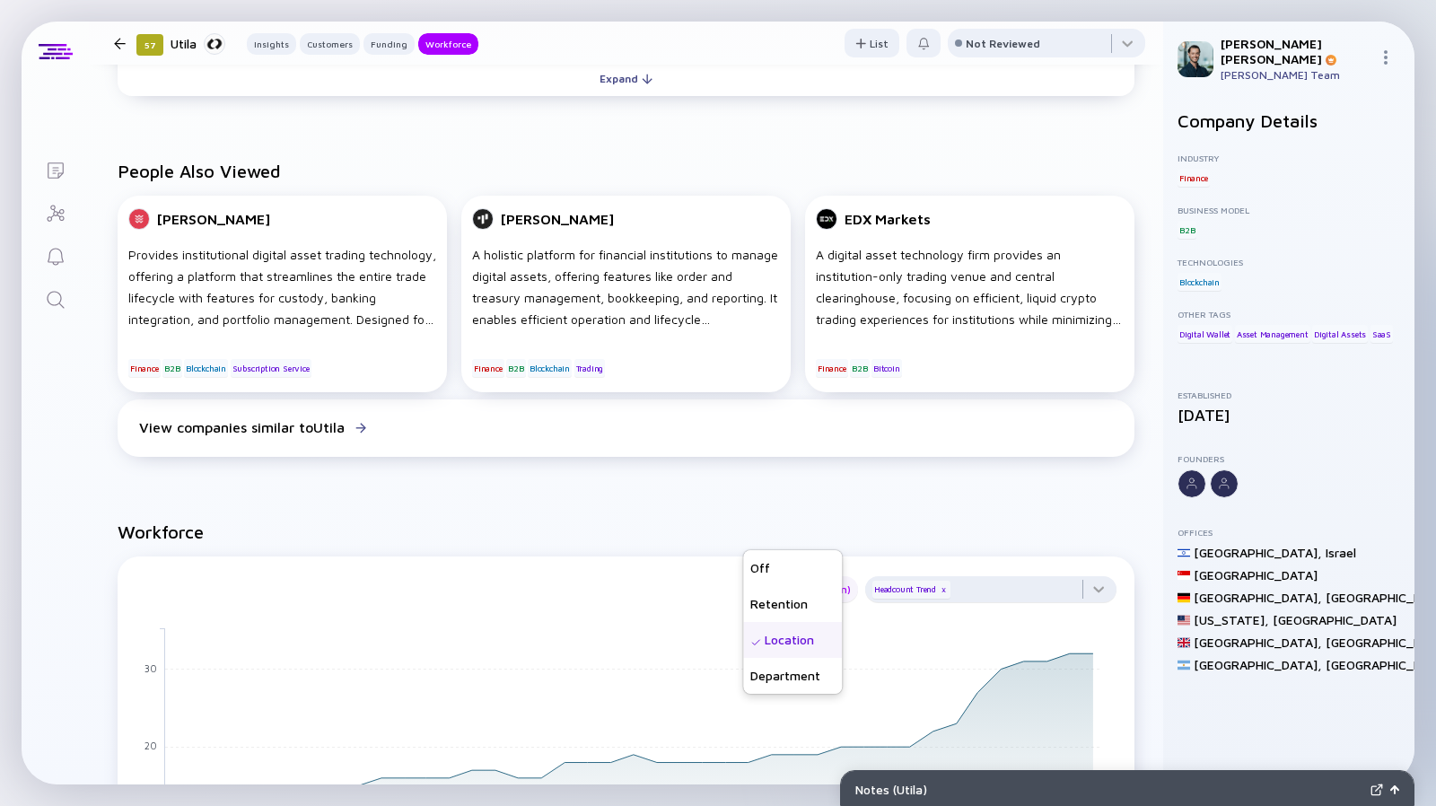  Describe the element at coordinates (1289, 532) in the screenshot. I see `div: Offices` at that location.